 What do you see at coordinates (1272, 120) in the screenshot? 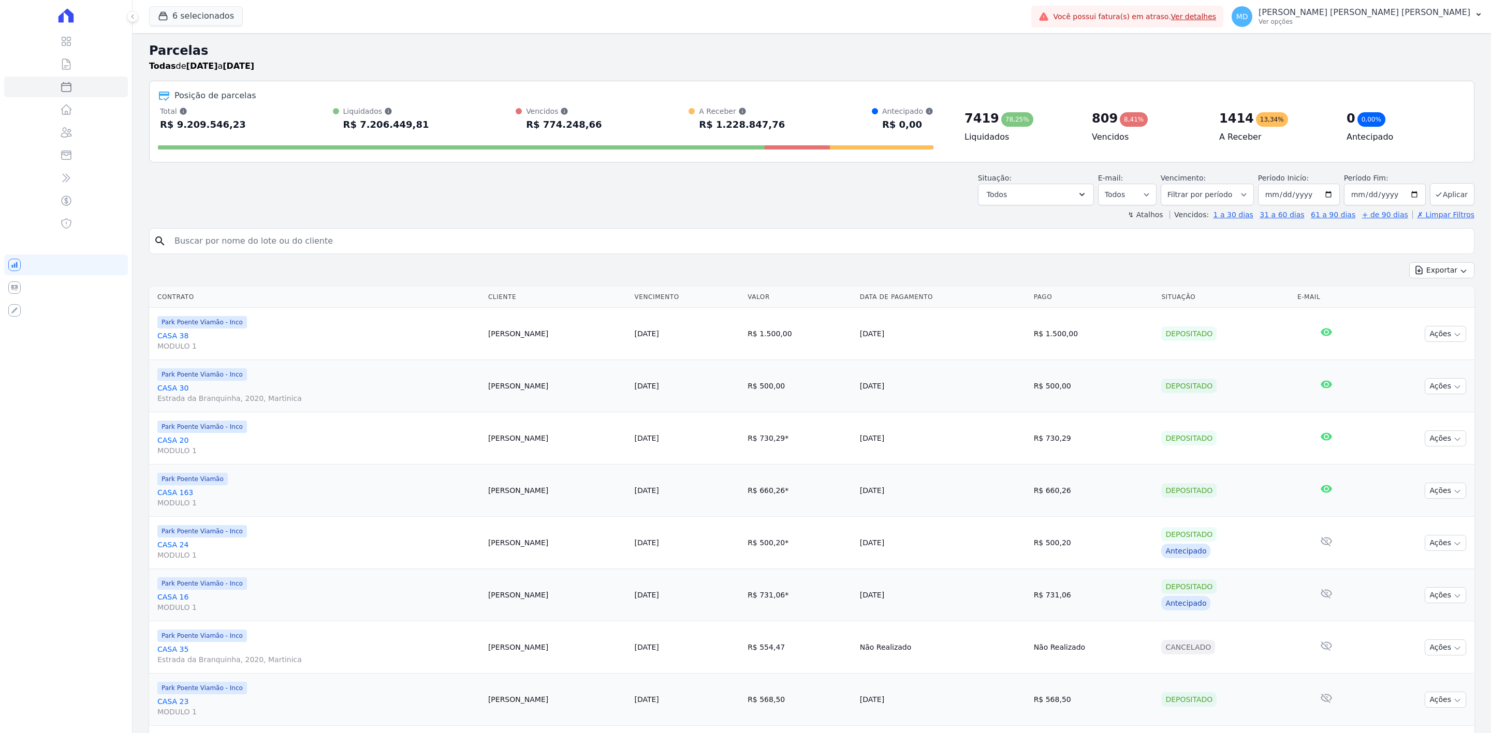
I see `div: 13,34%` at bounding box center [1272, 120].